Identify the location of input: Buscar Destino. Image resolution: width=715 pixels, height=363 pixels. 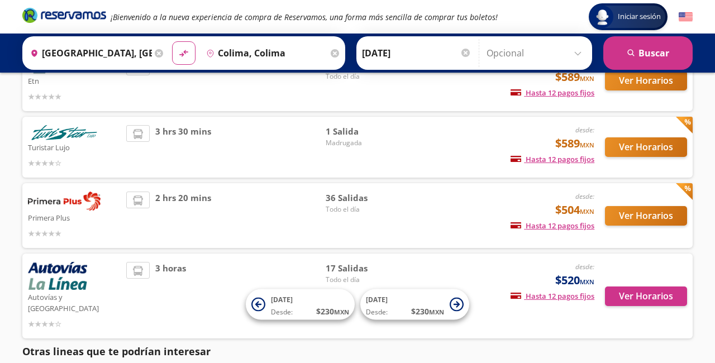
(265, 53).